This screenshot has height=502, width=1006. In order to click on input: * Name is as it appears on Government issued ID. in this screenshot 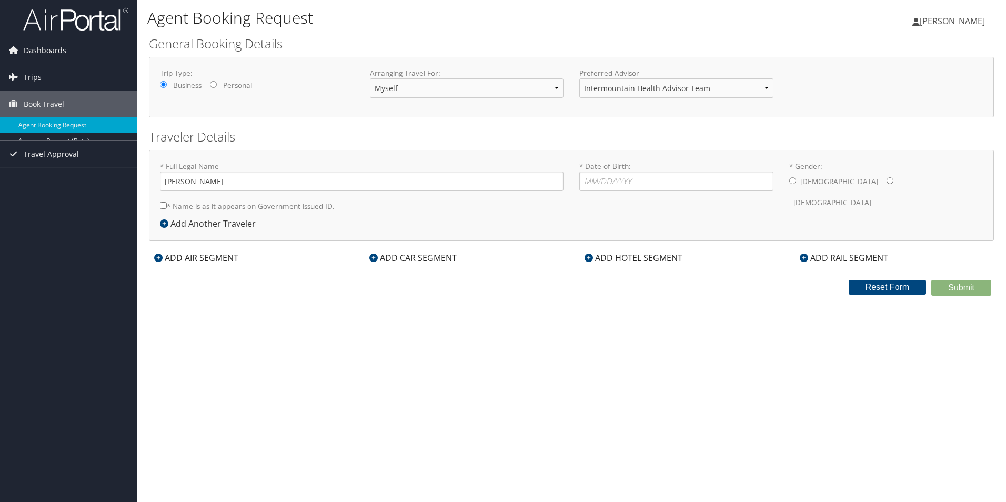, I will do `click(163, 205)`.